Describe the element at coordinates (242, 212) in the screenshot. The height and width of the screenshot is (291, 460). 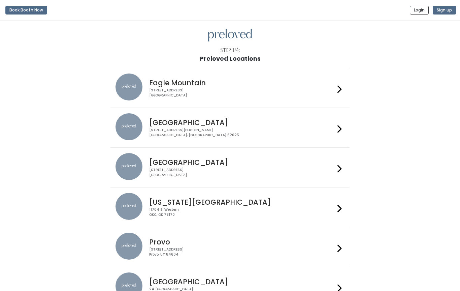
I see `div: 11704 S. Western OKC, OK 73170` at that location.